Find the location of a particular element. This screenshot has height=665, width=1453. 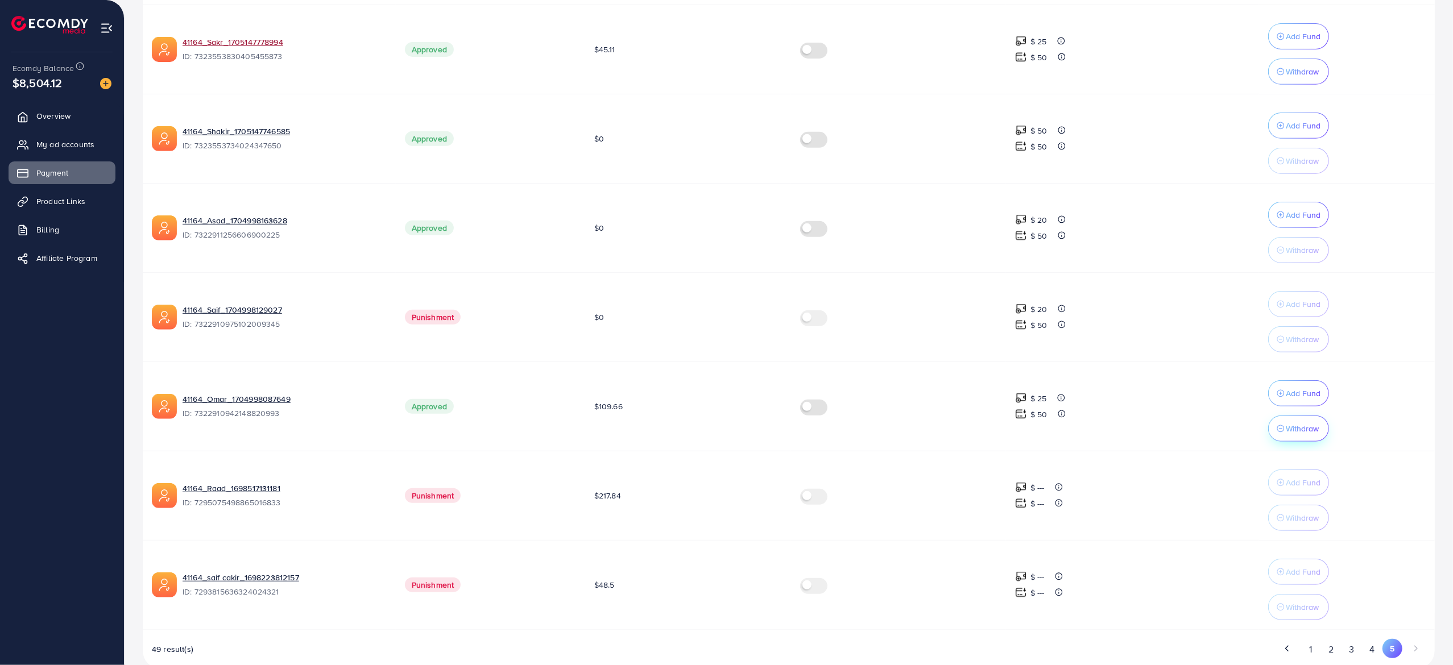

span: $109.66 is located at coordinates (608, 407).